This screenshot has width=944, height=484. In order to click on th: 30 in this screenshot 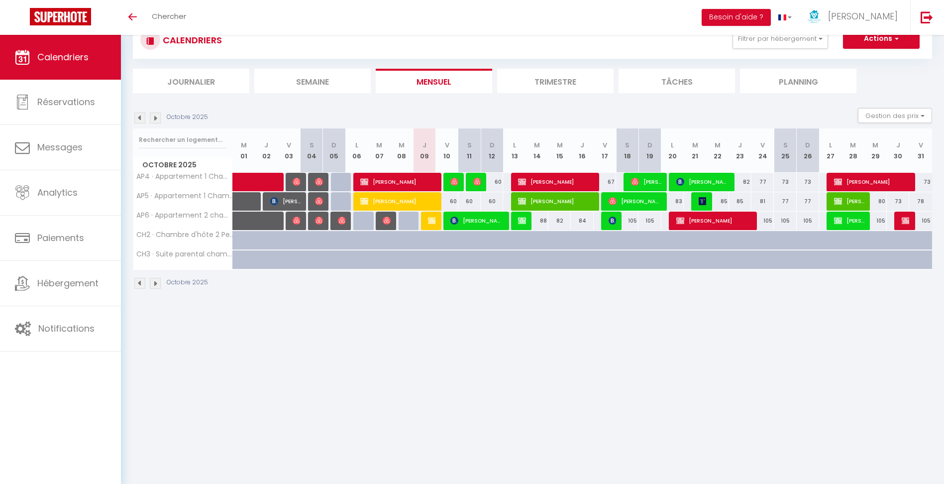, I will do `click(898, 150)`.